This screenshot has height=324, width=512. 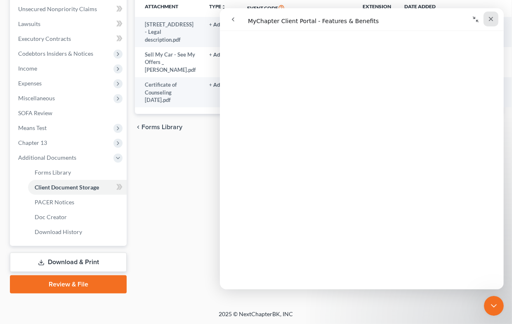 I want to click on button: chevron_left Forms Library, so click(x=159, y=127).